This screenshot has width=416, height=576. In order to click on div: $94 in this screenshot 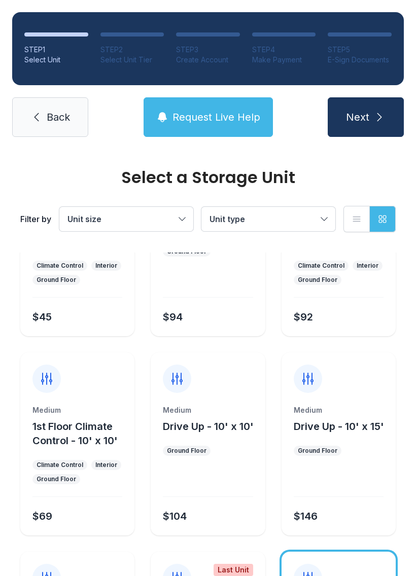, I will do `click(172, 317)`.